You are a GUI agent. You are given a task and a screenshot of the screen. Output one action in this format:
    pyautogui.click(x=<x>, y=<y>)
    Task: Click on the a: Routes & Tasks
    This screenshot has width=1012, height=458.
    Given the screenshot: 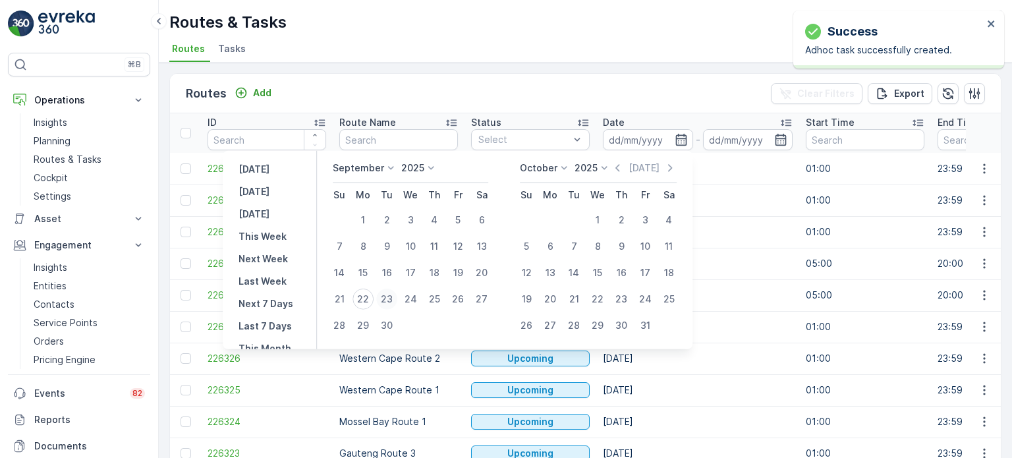 What is the action you would take?
    pyautogui.click(x=89, y=159)
    